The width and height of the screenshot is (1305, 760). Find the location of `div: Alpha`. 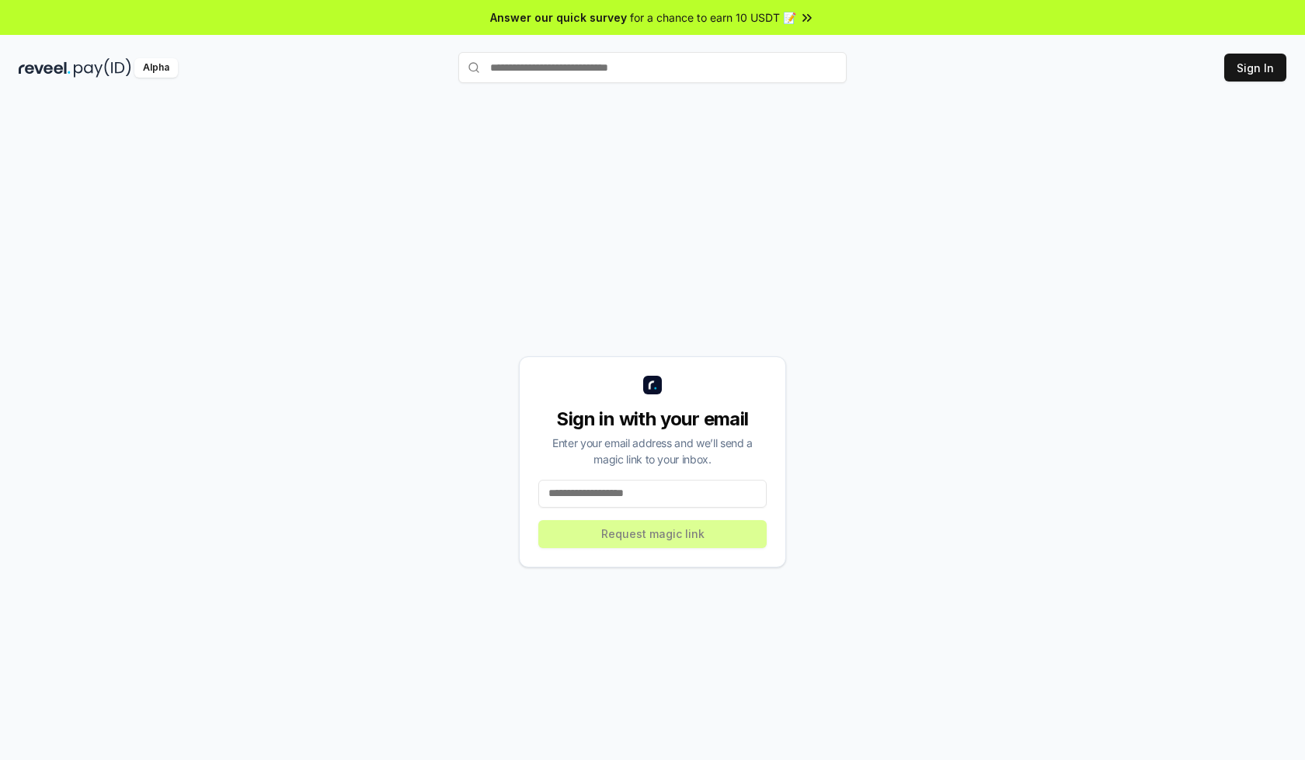

div: Alpha is located at coordinates (156, 68).